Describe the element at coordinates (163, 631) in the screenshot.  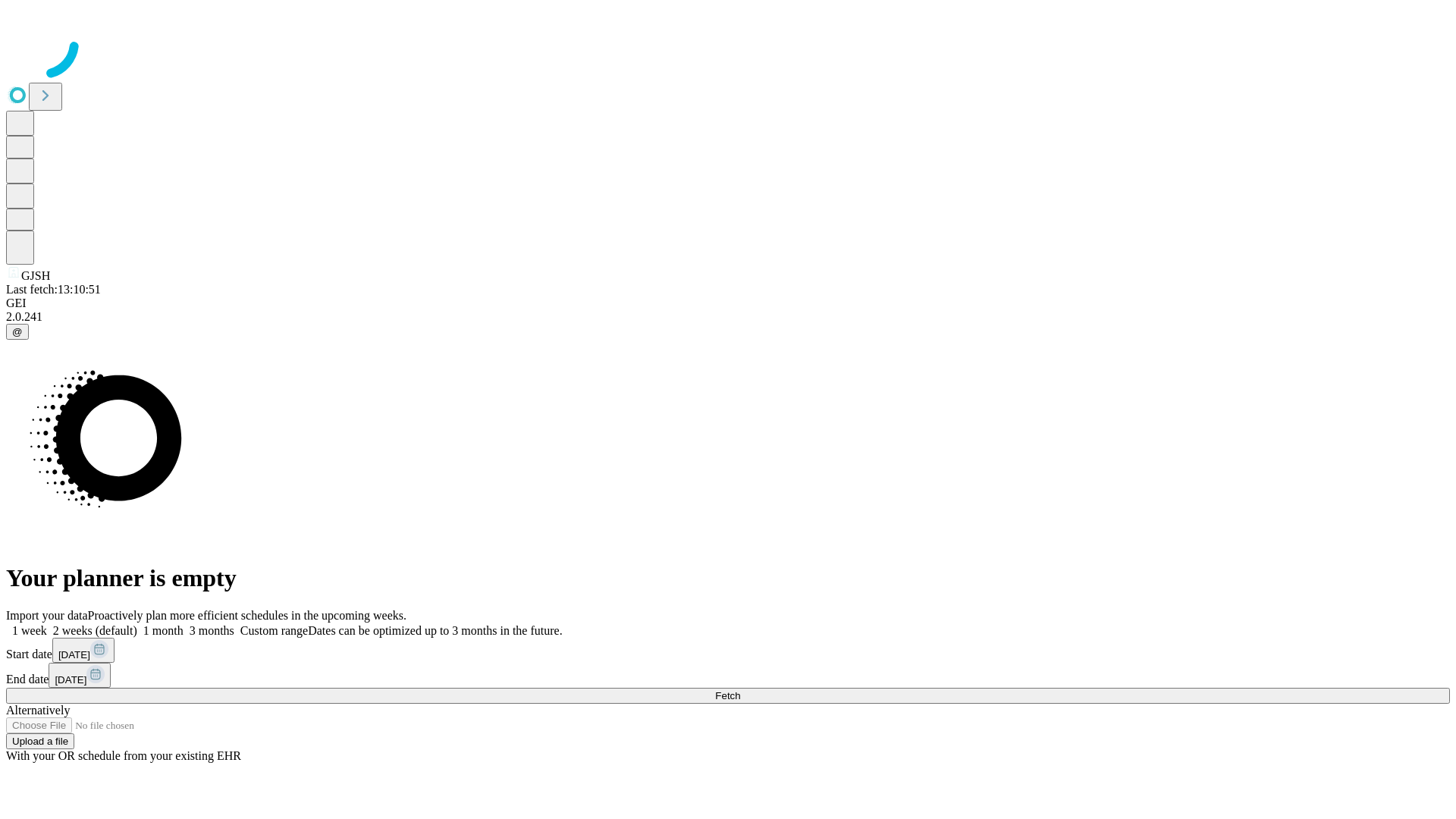
I see `span: 1 month` at that location.